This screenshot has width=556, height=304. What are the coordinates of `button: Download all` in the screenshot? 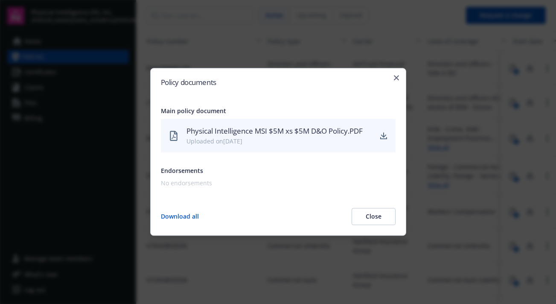 It's located at (180, 217).